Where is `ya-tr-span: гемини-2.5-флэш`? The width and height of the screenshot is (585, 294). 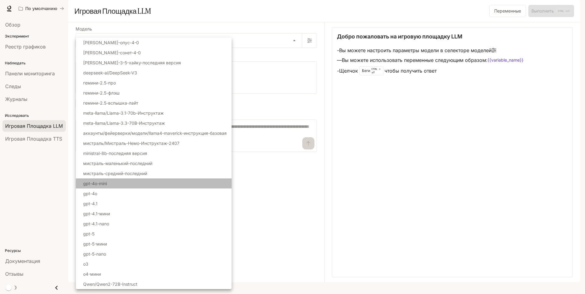 ya-tr-span: гемини-2.5-флэш is located at coordinates (101, 93).